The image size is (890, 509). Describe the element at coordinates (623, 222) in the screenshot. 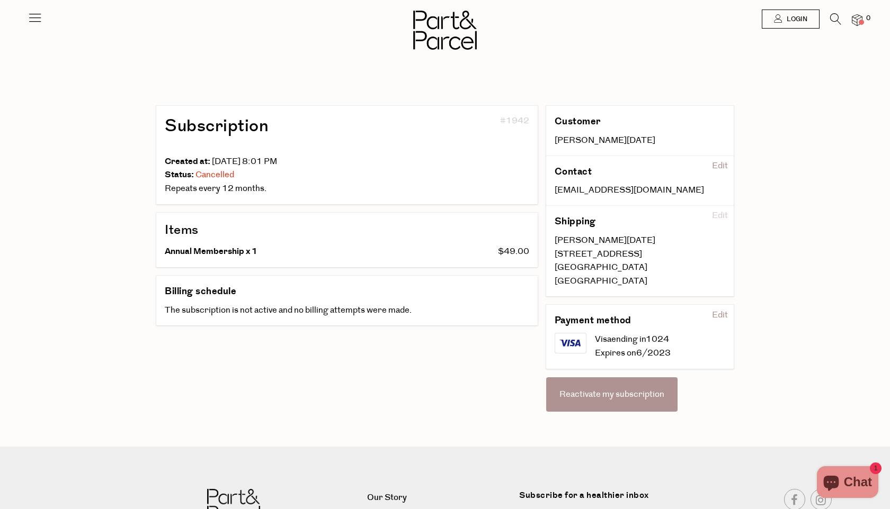

I see `h3: Shipping` at that location.